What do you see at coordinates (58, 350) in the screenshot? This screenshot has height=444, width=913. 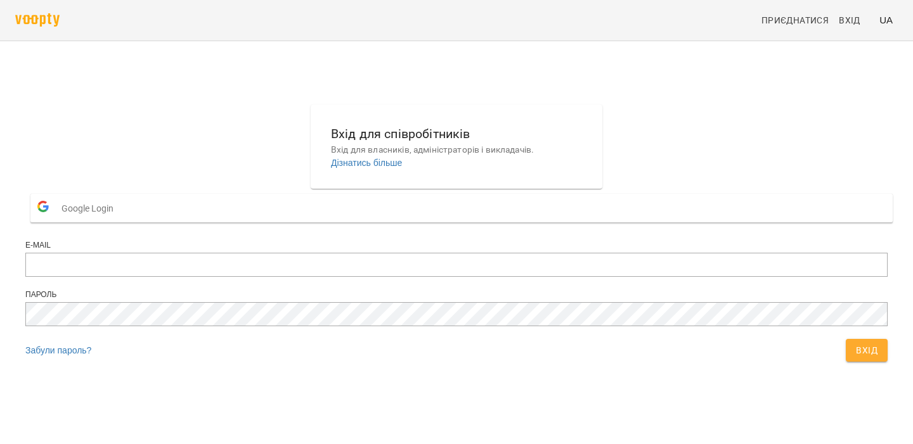 I see `a: Забули пароль?` at bounding box center [58, 350].